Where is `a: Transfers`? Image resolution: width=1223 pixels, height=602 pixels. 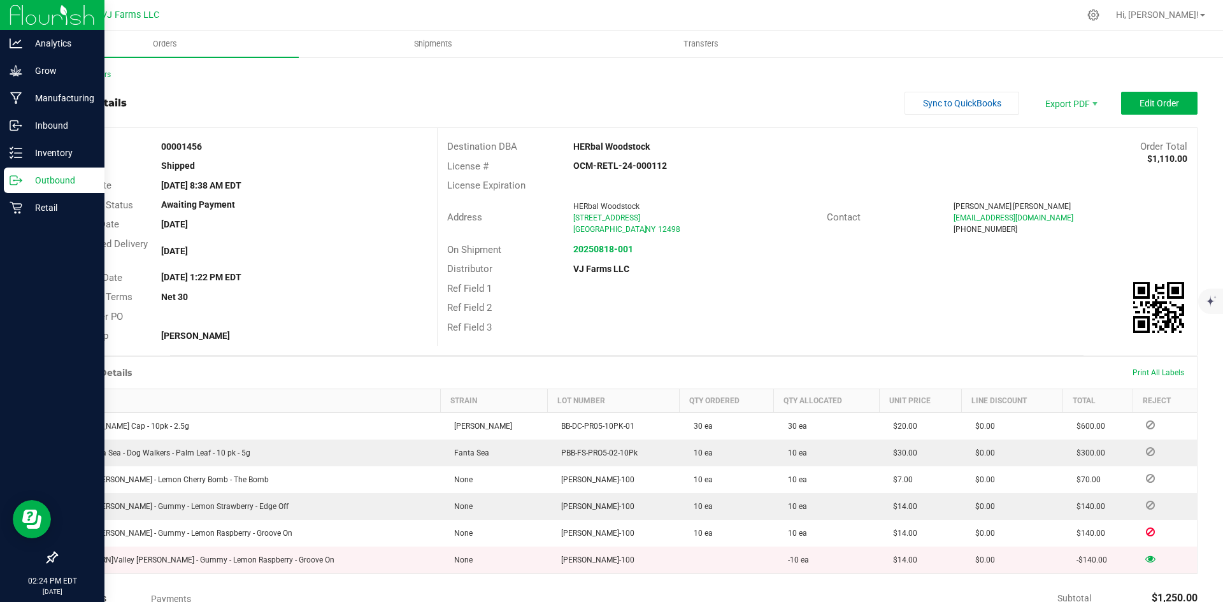
a: Transfers is located at coordinates (700, 44).